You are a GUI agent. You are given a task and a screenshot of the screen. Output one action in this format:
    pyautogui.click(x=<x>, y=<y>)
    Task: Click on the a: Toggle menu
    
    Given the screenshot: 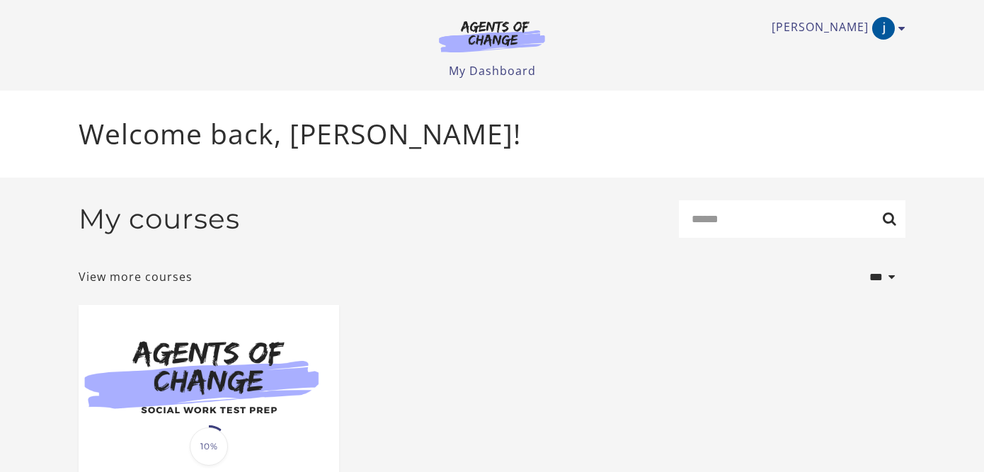 What is the action you would take?
    pyautogui.click(x=835, y=28)
    